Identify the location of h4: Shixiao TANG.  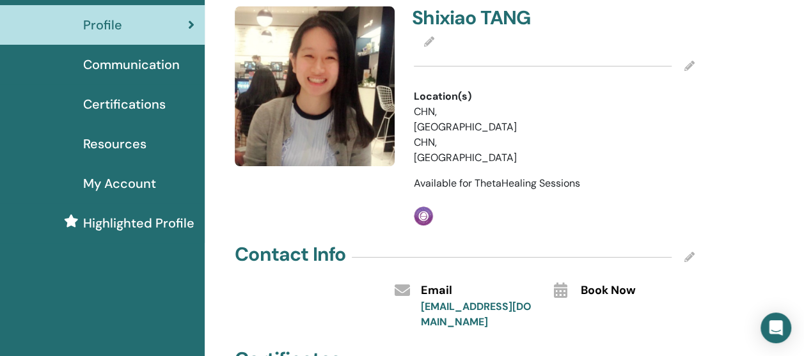
(479, 18).